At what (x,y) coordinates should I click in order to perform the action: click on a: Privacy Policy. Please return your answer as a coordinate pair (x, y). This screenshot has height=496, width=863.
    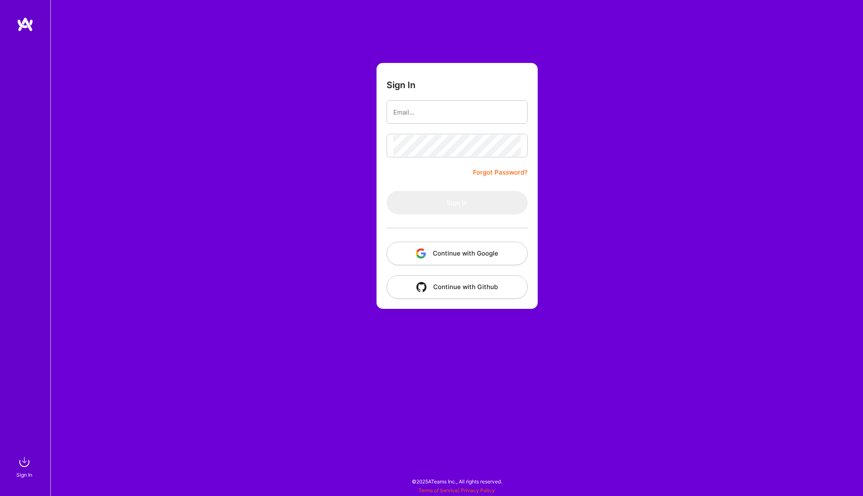
    Looking at the image, I should click on (478, 490).